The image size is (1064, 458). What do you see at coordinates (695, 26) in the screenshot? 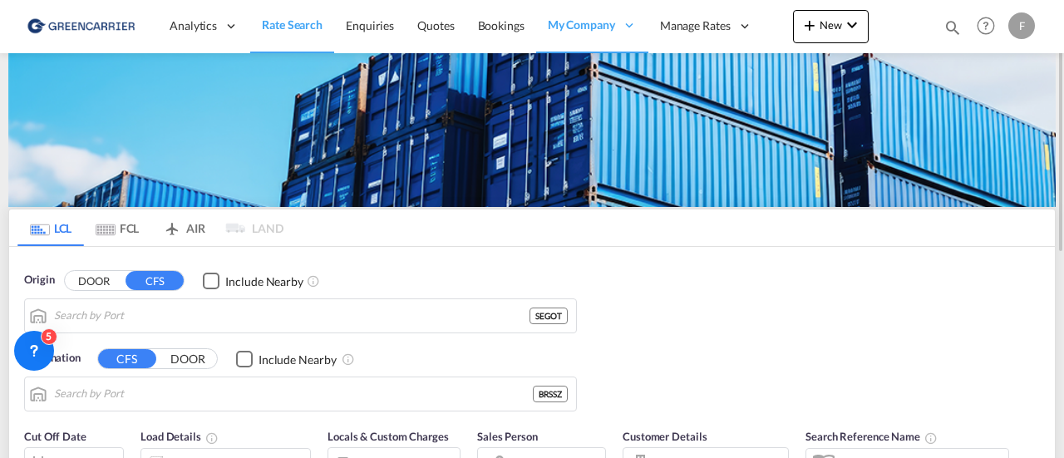
I see `span: Manage Rates` at bounding box center [695, 26].